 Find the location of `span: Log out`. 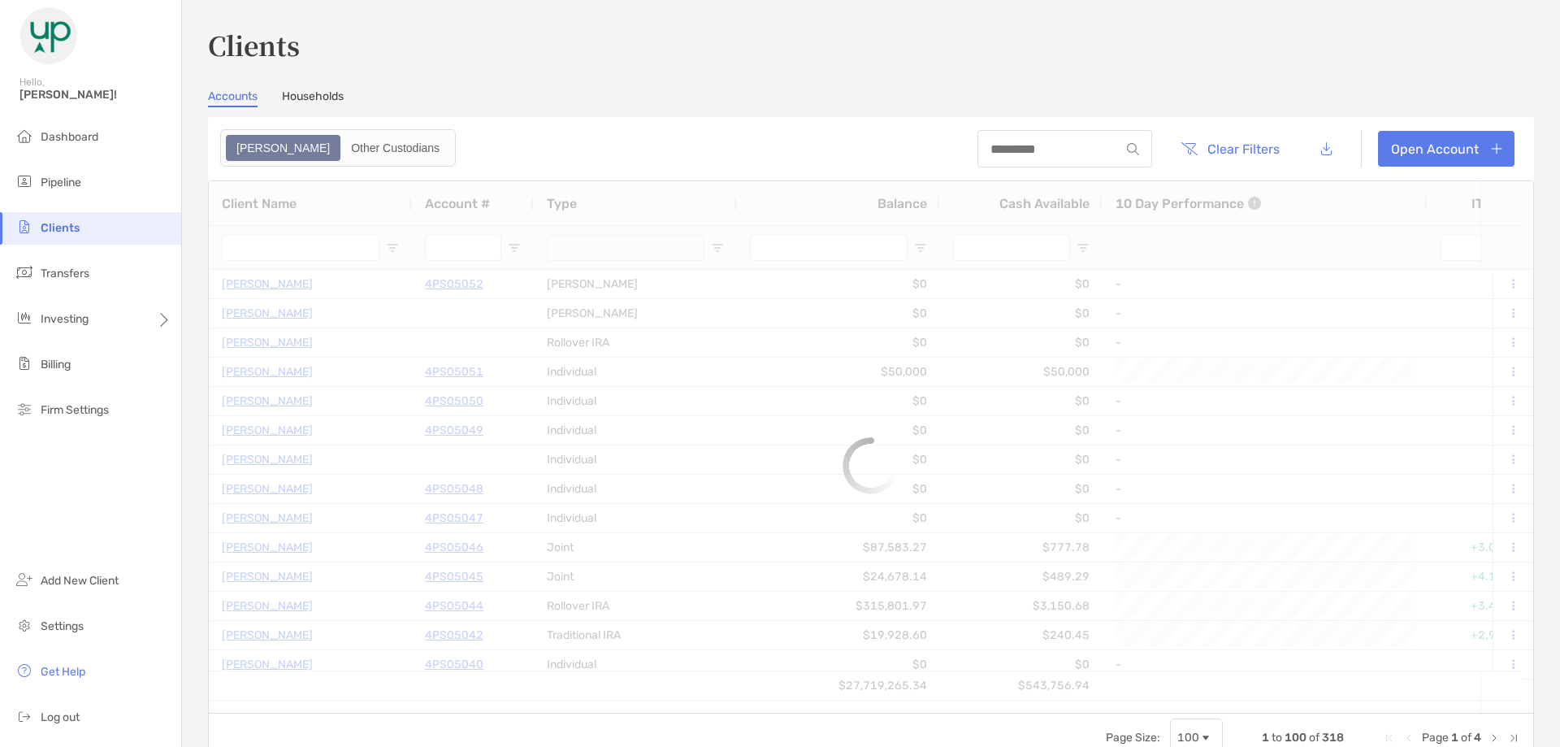

span: Log out is located at coordinates (60, 716).